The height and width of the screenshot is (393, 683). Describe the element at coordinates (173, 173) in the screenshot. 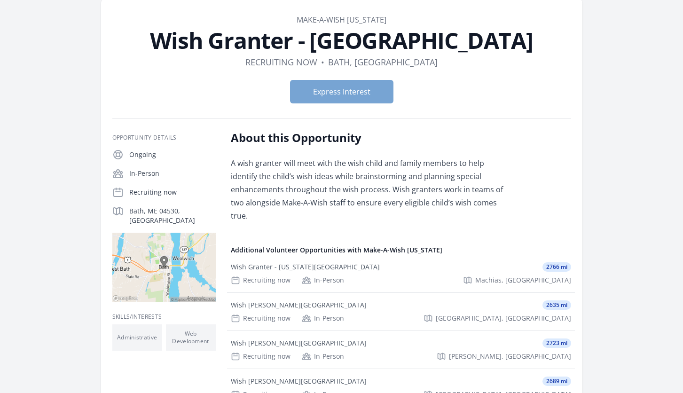

I see `p: In-Person` at that location.